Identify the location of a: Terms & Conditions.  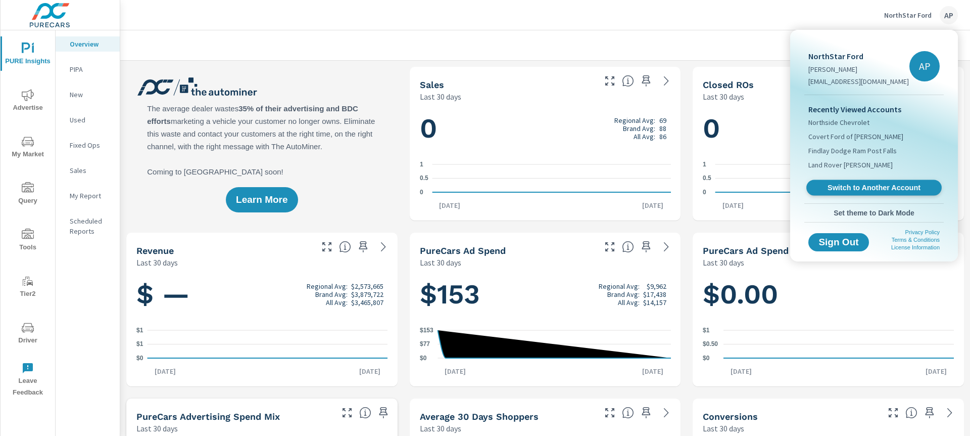
(916, 240).